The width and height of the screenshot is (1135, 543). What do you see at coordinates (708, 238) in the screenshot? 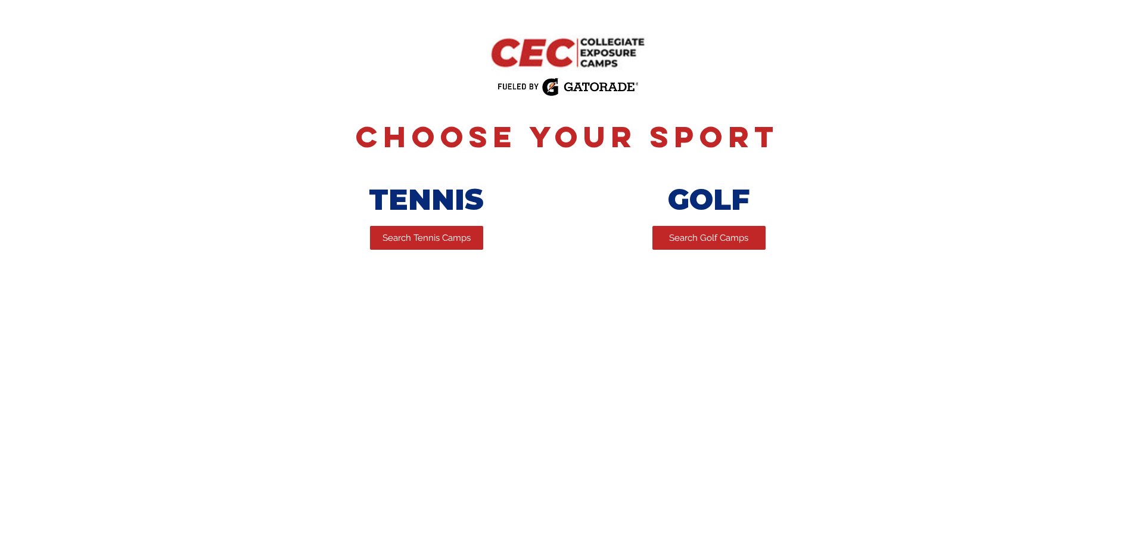
I see `span: Search Golf Camps` at bounding box center [708, 238].